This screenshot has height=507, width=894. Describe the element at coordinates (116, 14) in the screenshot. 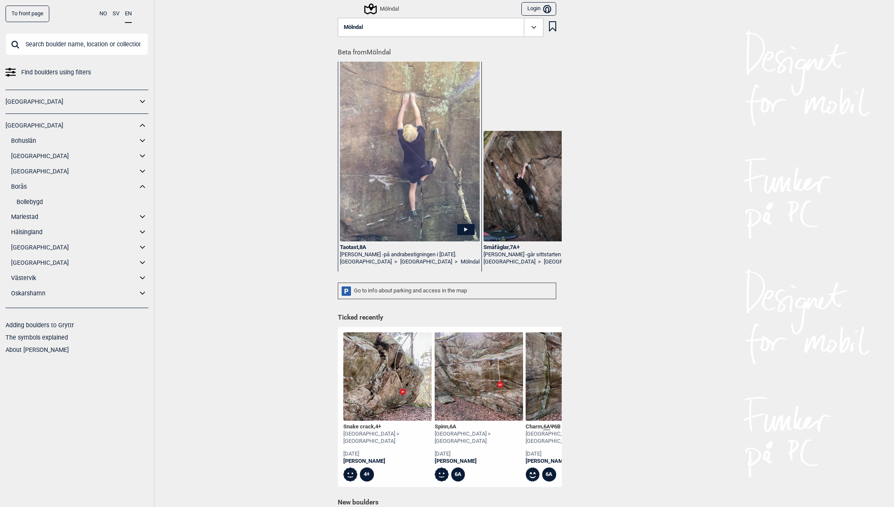

I see `button: SV` at that location.